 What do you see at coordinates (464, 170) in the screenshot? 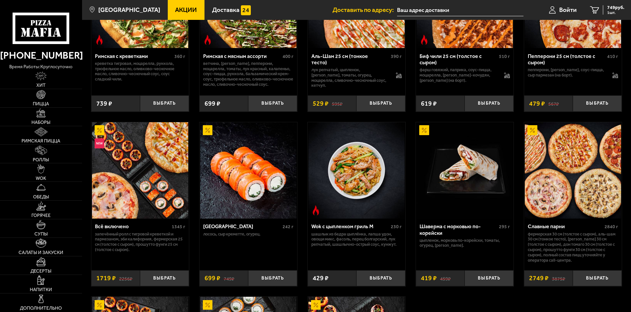
I see `img: Шаверма с морковью по-корейски` at bounding box center [464, 170].